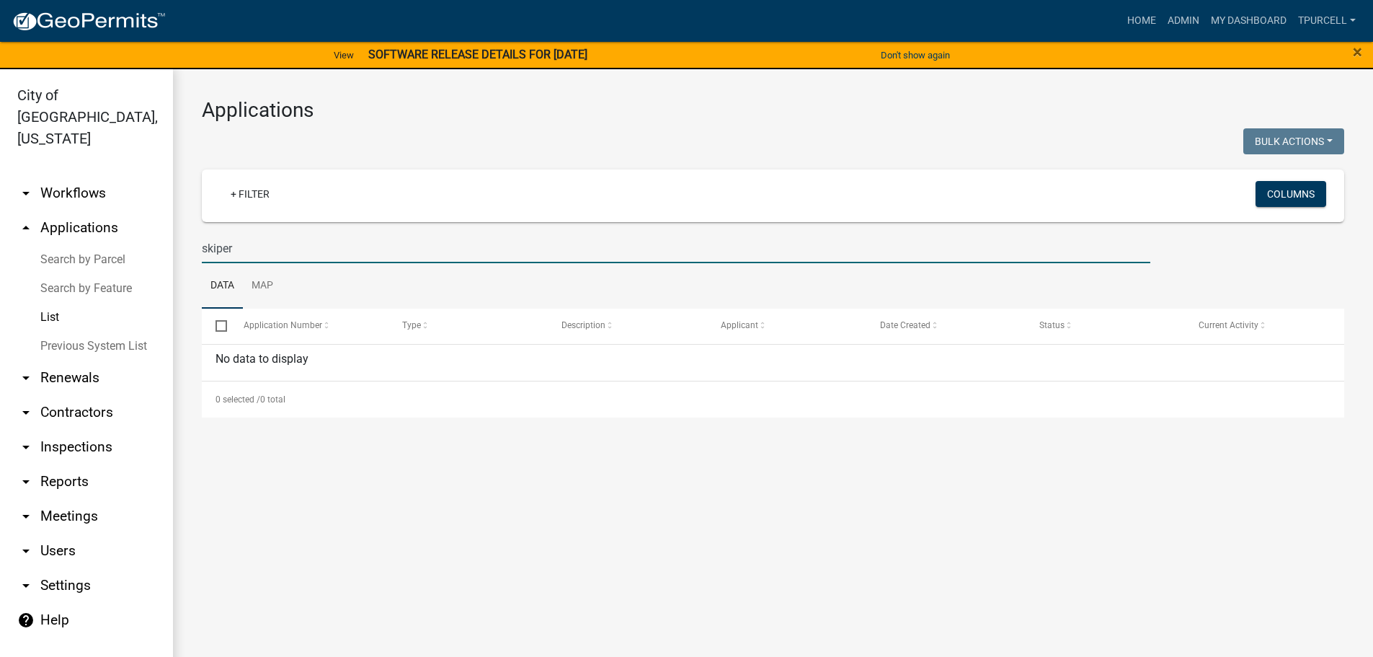 Image resolution: width=1373 pixels, height=657 pixels. I want to click on span: Description, so click(583, 325).